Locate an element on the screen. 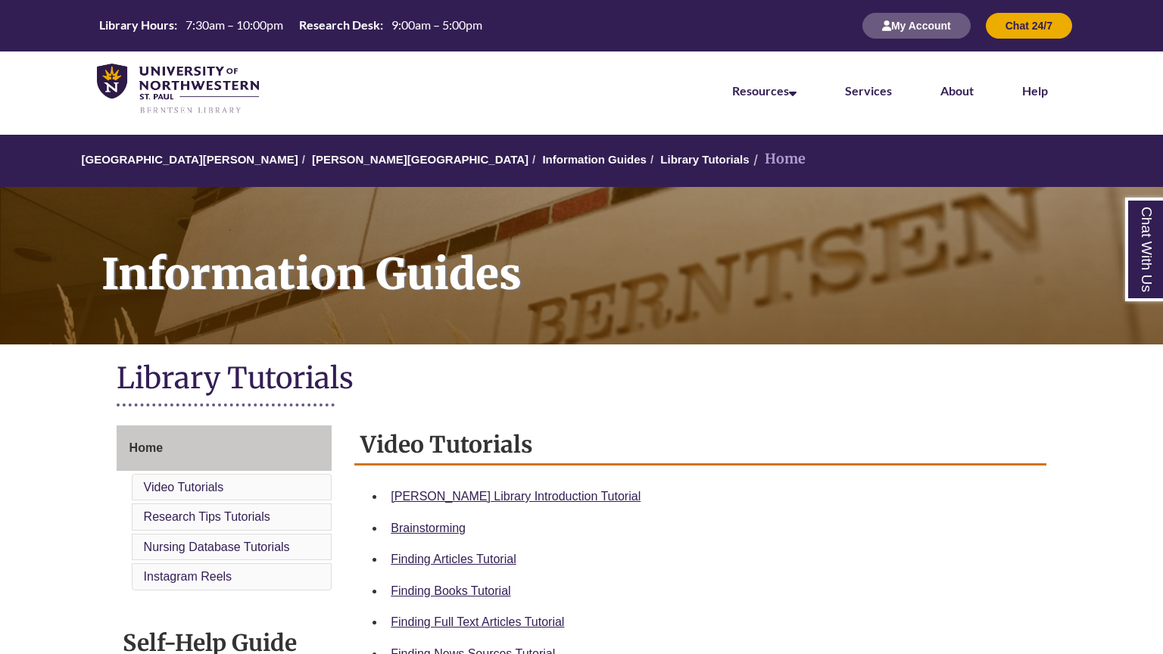  a: Finding Books Tutorial is located at coordinates (451, 591).